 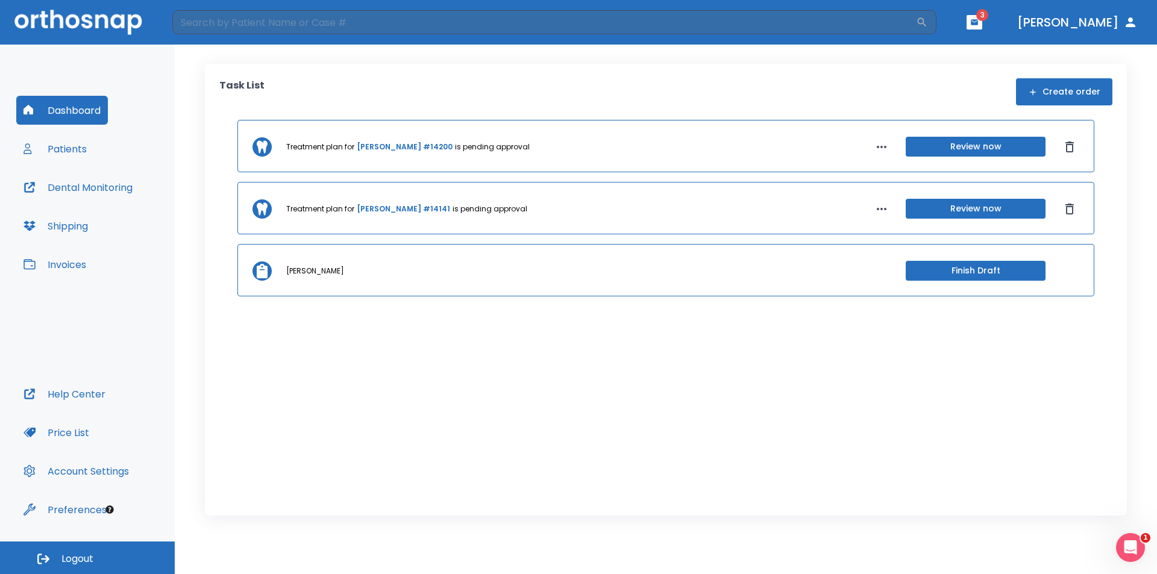 What do you see at coordinates (55, 149) in the screenshot?
I see `a: Patients` at bounding box center [55, 149].